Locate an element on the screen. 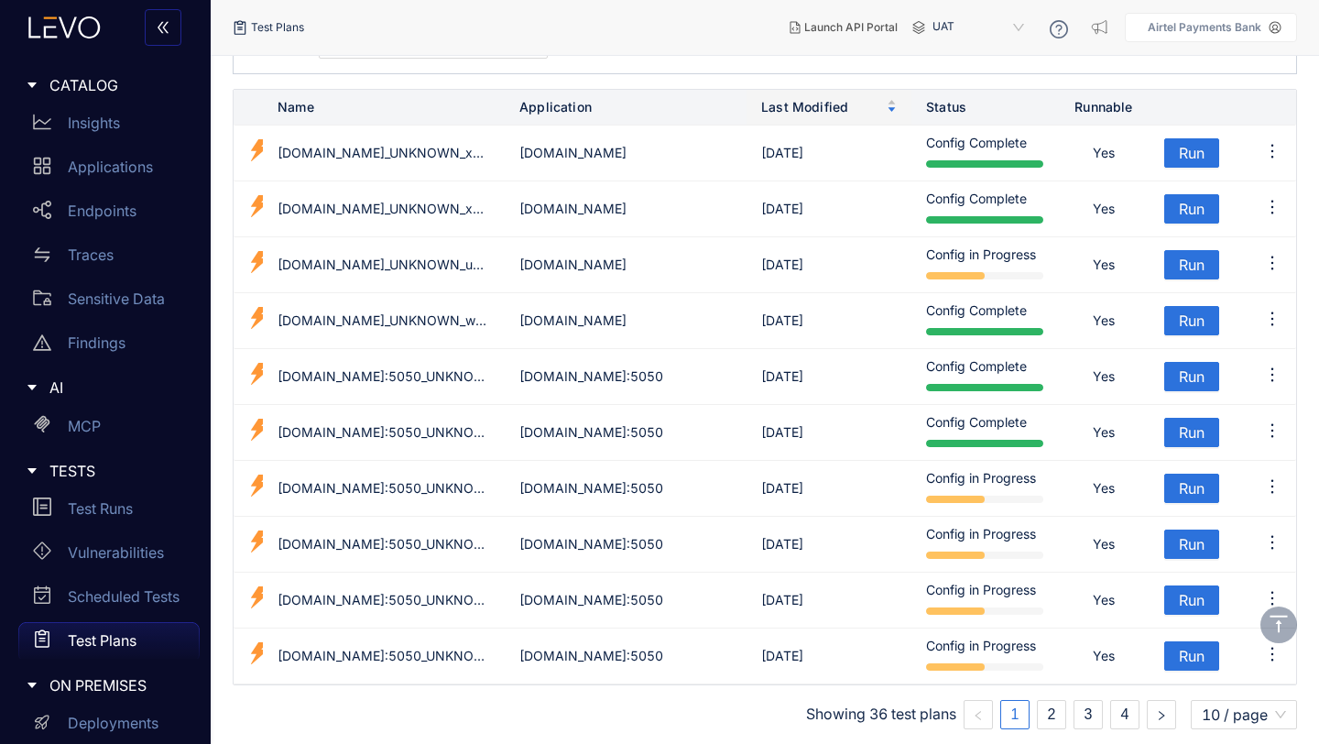 This screenshot has width=1319, height=744. p: Applications is located at coordinates (110, 167).